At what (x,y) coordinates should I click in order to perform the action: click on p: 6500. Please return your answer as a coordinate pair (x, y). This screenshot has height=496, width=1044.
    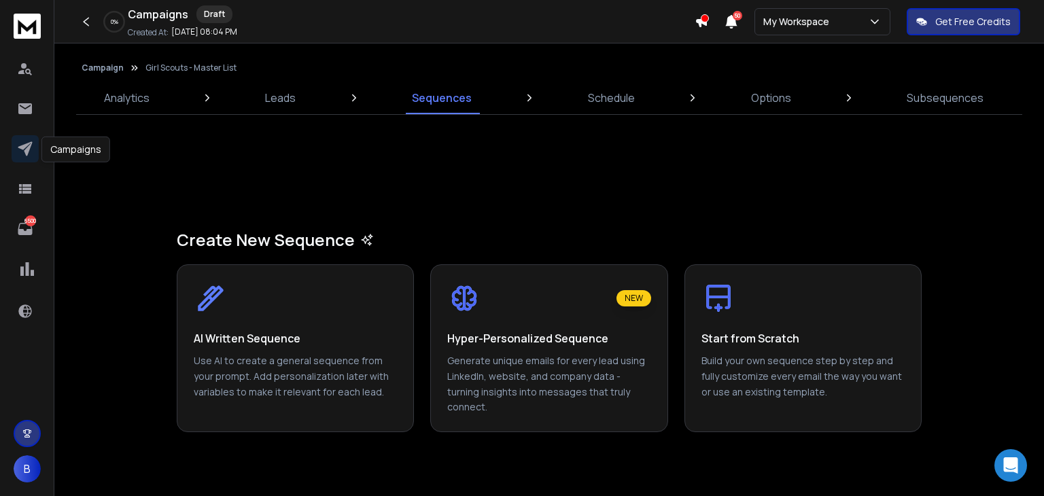
    Looking at the image, I should click on (31, 221).